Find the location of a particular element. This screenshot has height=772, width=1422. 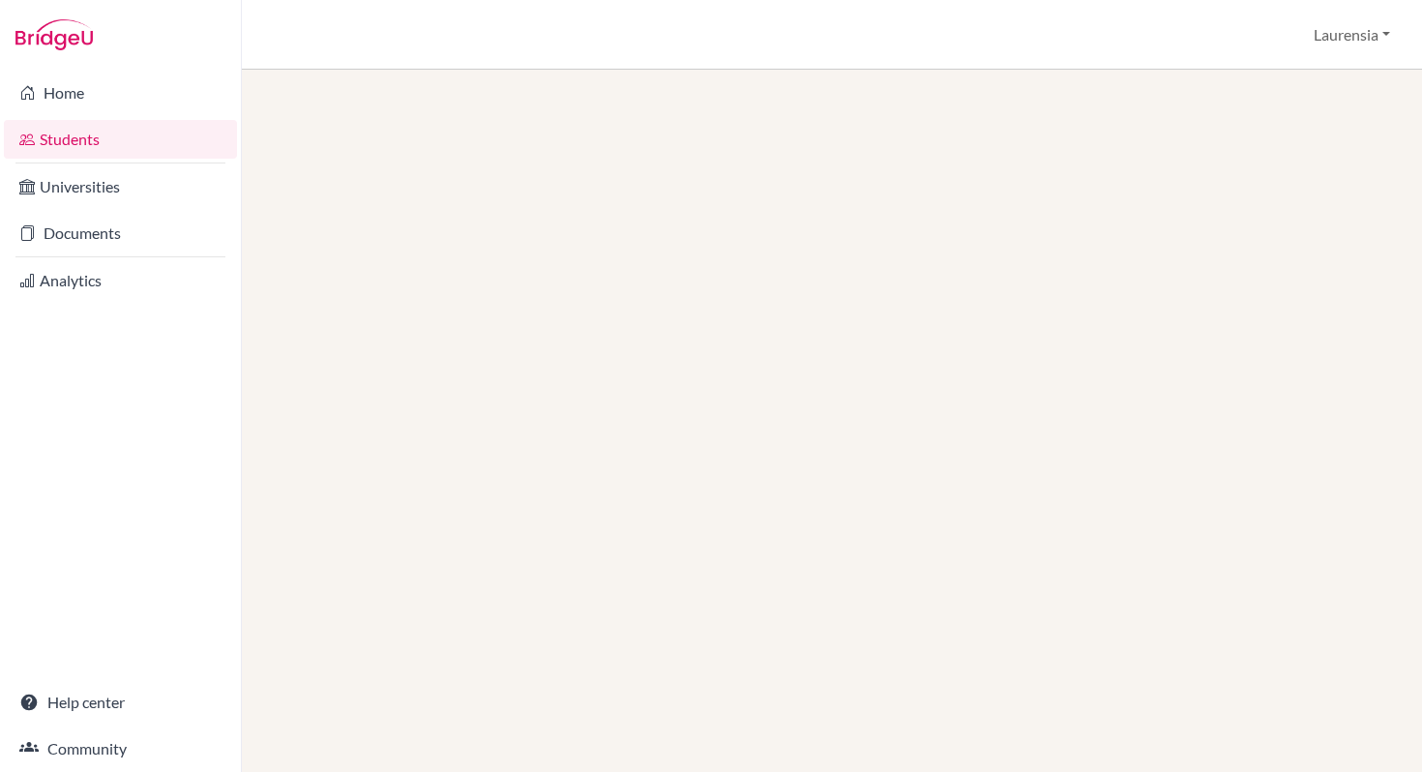

a: Documents is located at coordinates (120, 233).